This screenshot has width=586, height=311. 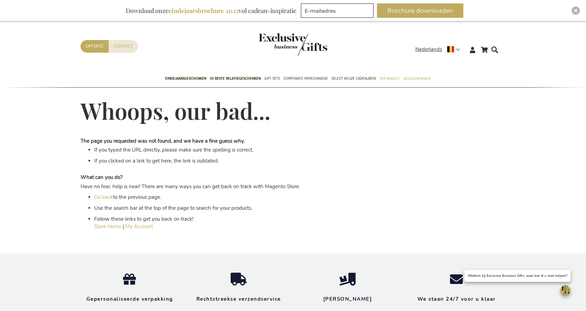 I want to click on dt: What can you do?, so click(x=257, y=177).